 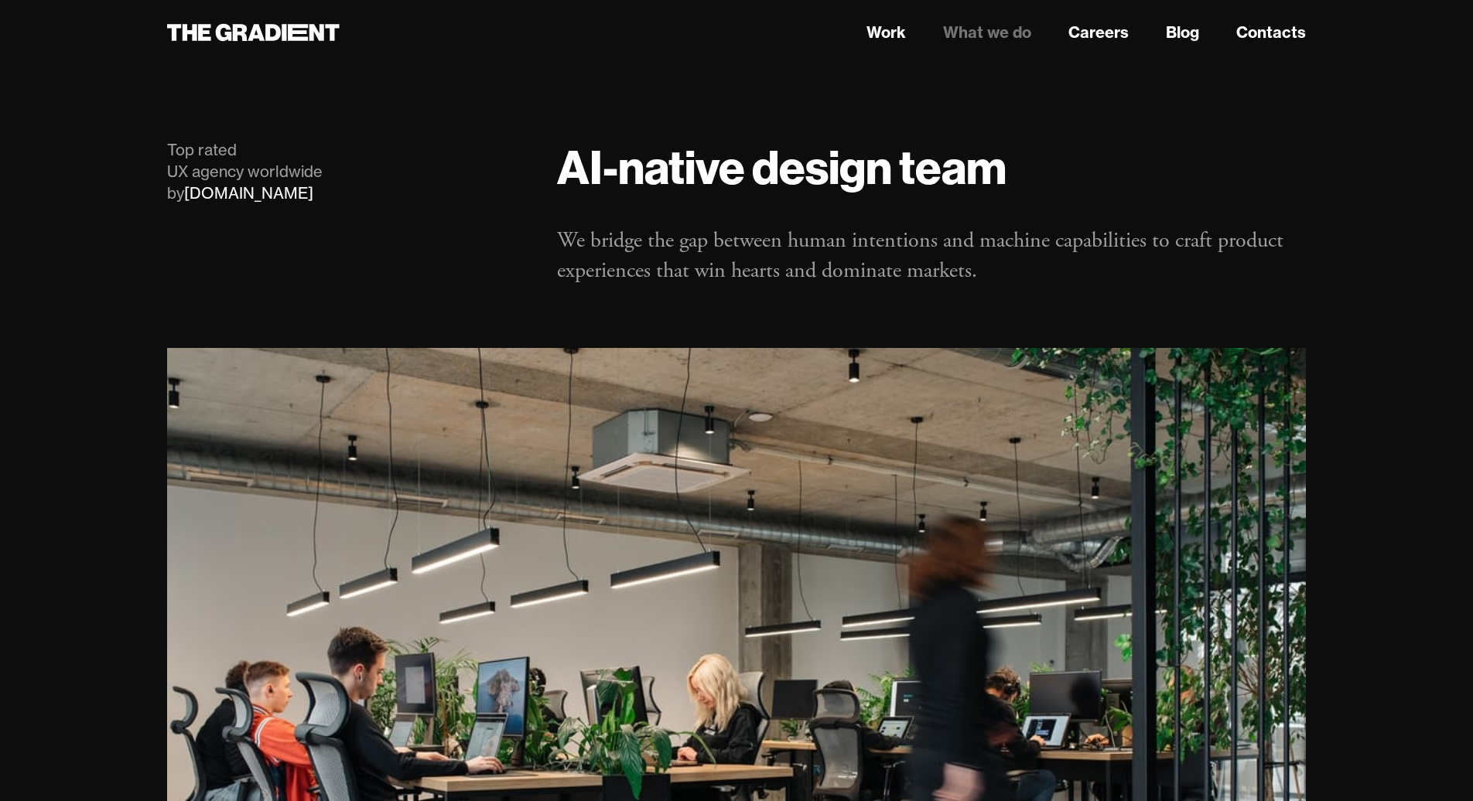 I want to click on h1: AI-native design team, so click(x=931, y=167).